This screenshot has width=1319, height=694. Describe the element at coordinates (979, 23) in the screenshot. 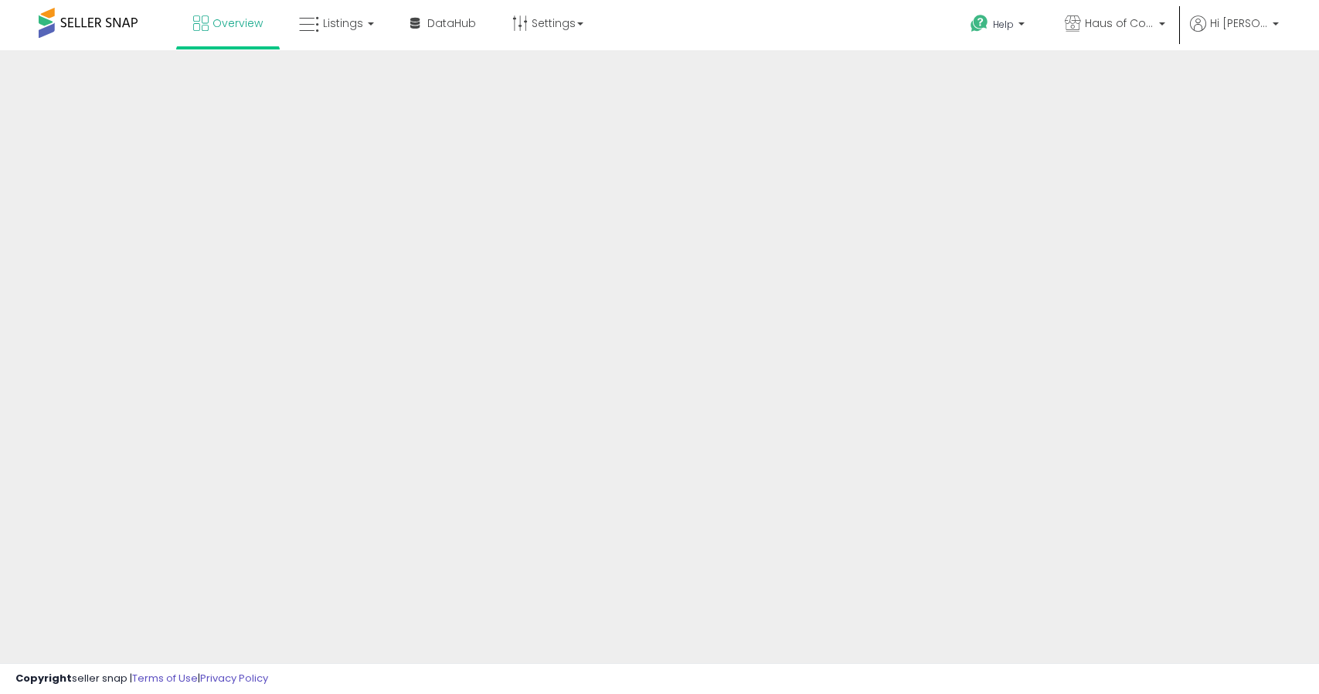

I see `i: Get Help` at that location.